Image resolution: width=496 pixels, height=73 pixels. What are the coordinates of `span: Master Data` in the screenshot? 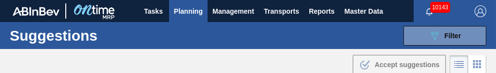 It's located at (364, 11).